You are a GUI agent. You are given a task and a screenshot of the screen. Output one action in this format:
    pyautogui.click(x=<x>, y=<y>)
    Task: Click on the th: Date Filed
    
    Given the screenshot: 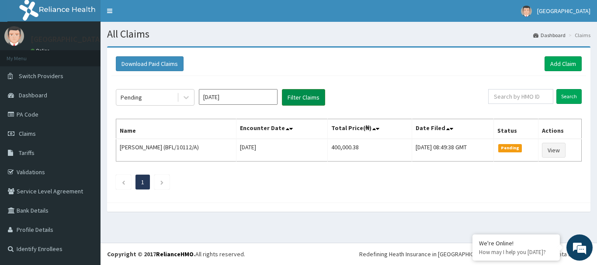 What is the action you would take?
    pyautogui.click(x=453, y=129)
    